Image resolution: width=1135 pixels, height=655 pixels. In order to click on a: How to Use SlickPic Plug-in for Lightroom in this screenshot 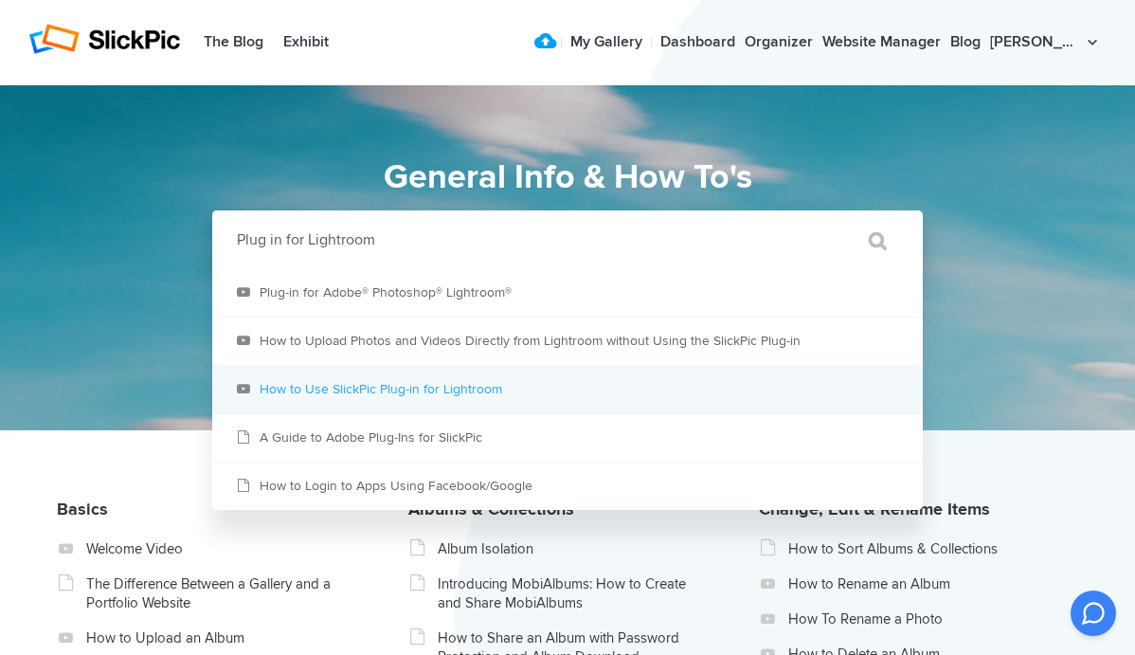, I will do `click(568, 389)`.